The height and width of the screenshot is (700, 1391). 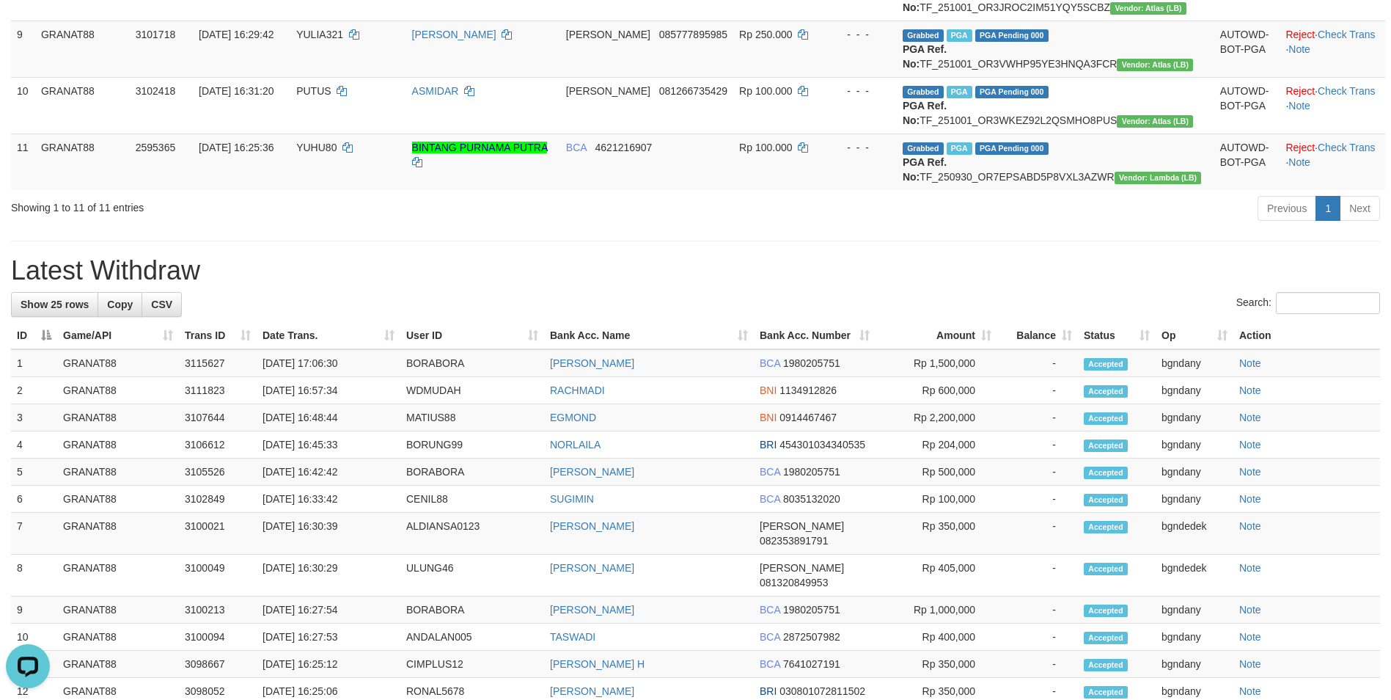 What do you see at coordinates (923, 35) in the screenshot?
I see `span: Grabbed` at bounding box center [923, 35].